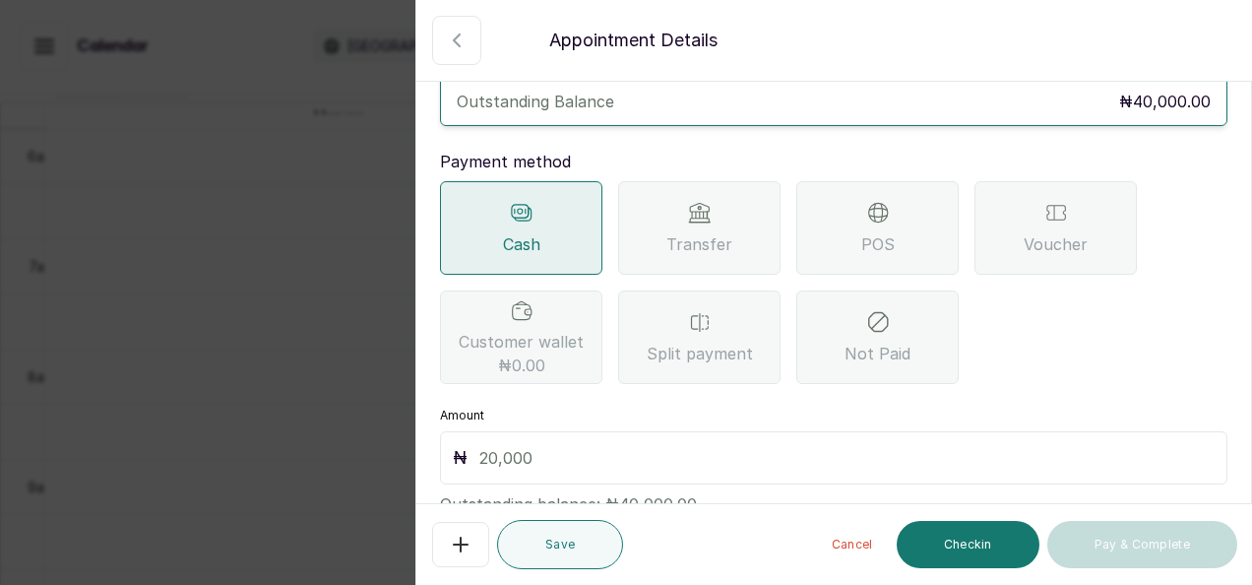 The height and width of the screenshot is (585, 1252). I want to click on span: POS, so click(878, 244).